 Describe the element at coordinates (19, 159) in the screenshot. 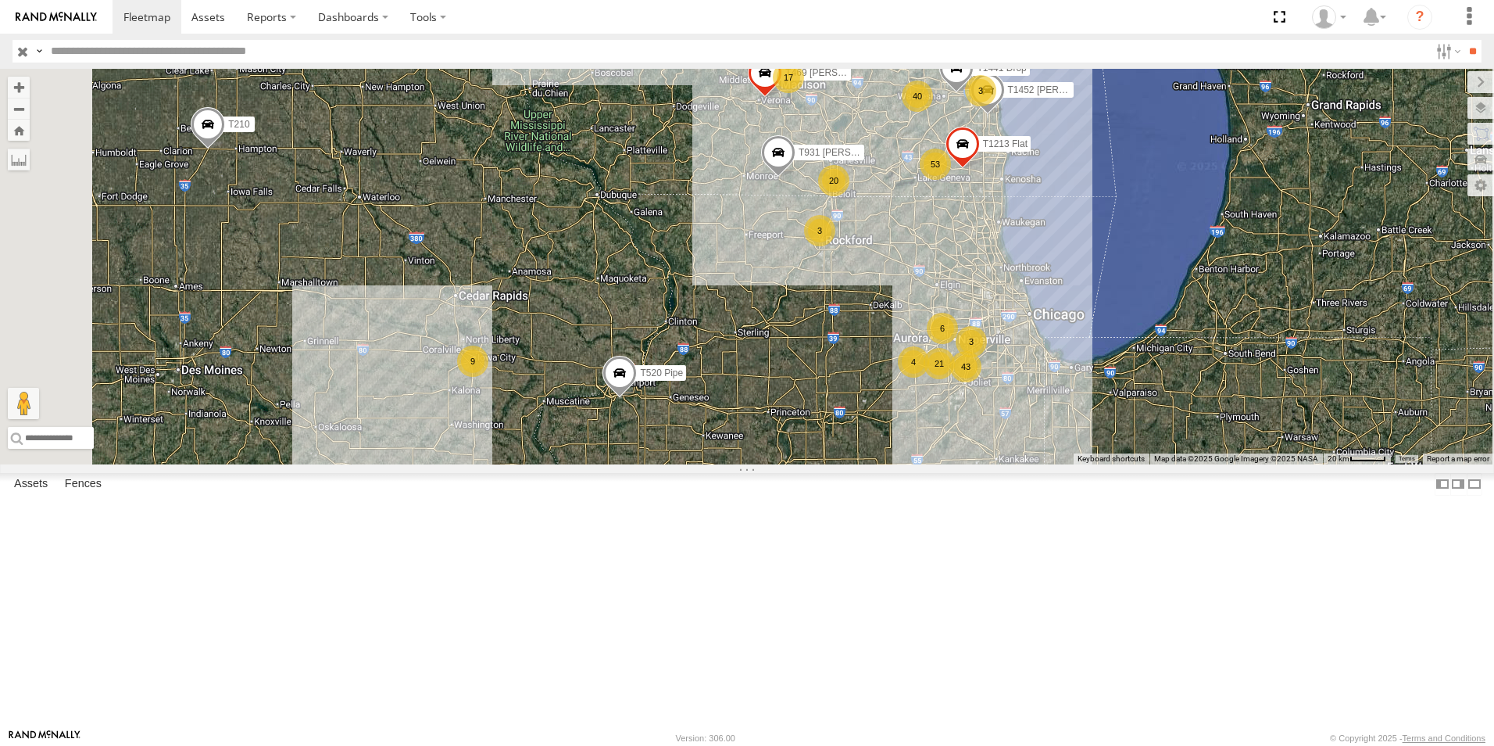

I see `label: Measure` at that location.